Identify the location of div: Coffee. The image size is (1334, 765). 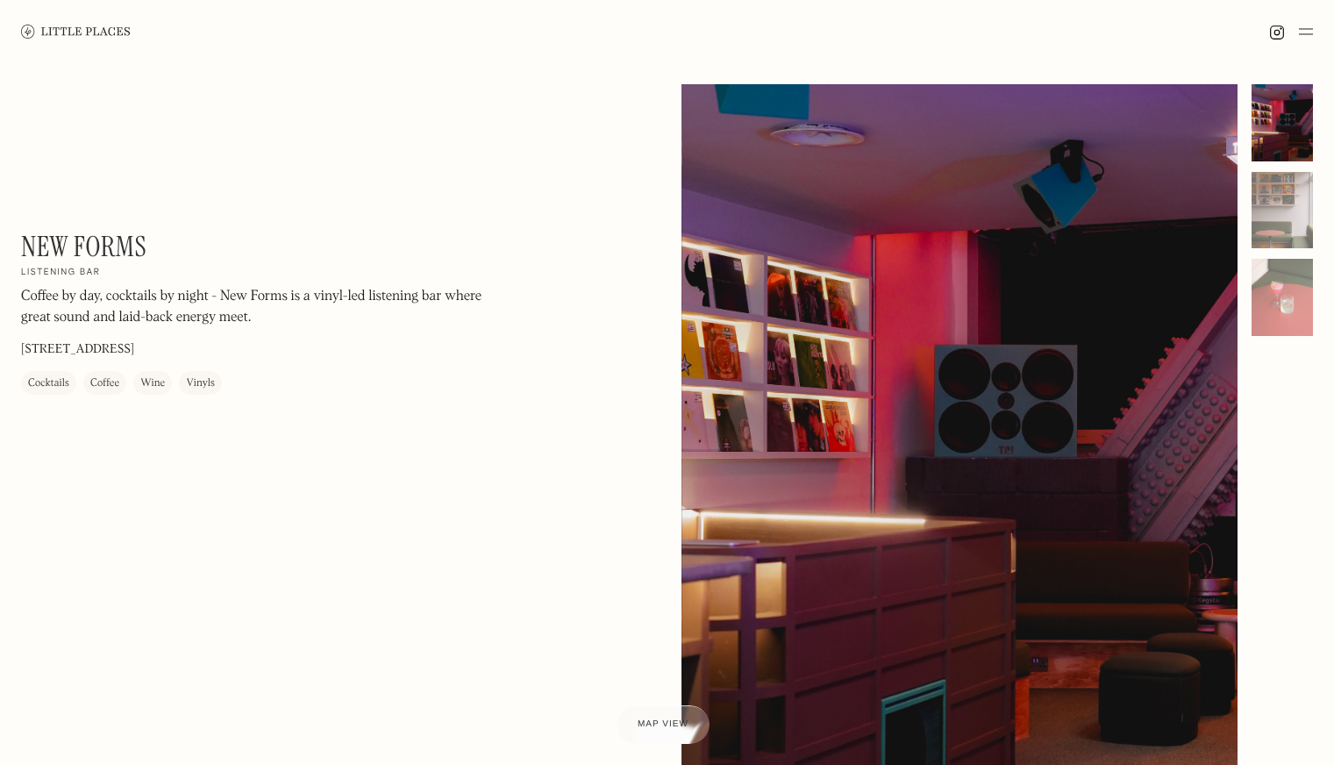
(104, 383).